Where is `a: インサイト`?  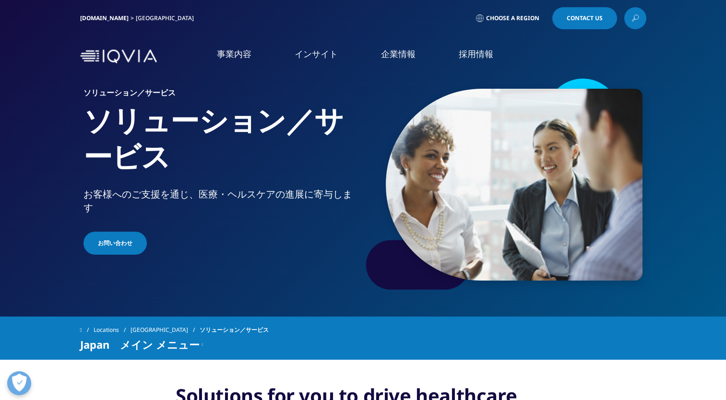 a: インサイト is located at coordinates (316, 54).